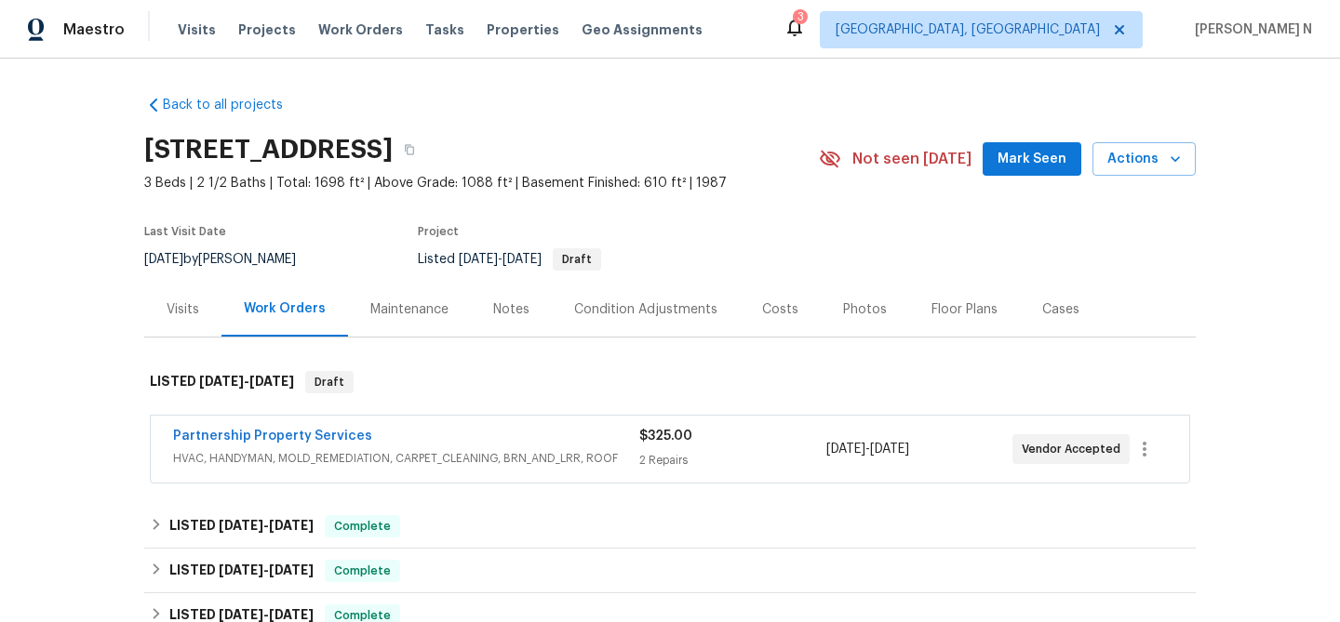 This screenshot has height=622, width=1340. Describe the element at coordinates (1143, 159) in the screenshot. I see `button: Actions` at that location.